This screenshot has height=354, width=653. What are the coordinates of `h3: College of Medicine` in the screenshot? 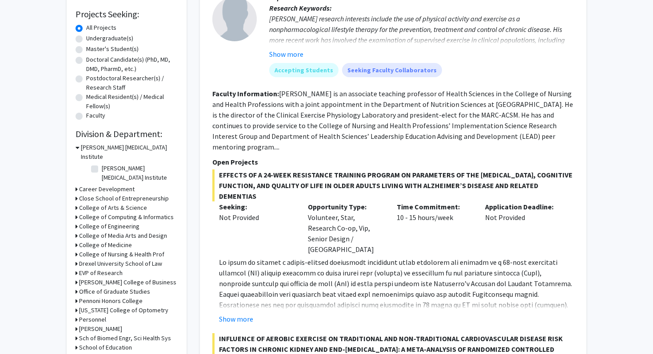 It's located at (105, 245).